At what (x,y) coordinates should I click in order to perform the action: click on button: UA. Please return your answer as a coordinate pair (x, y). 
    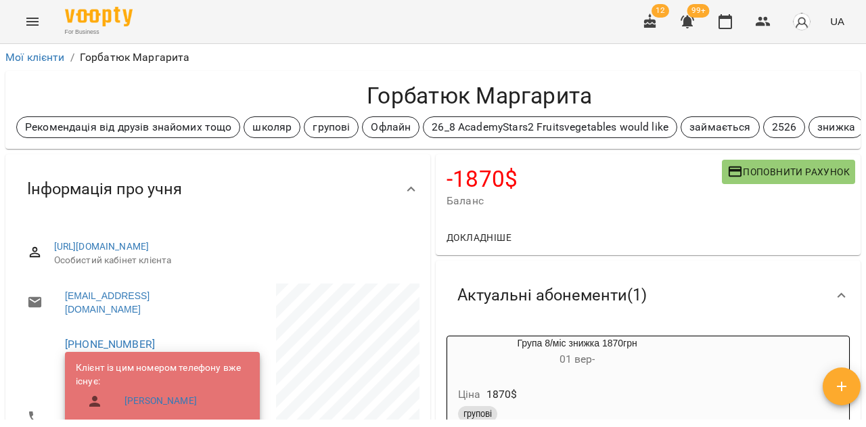
    Looking at the image, I should click on (837, 21).